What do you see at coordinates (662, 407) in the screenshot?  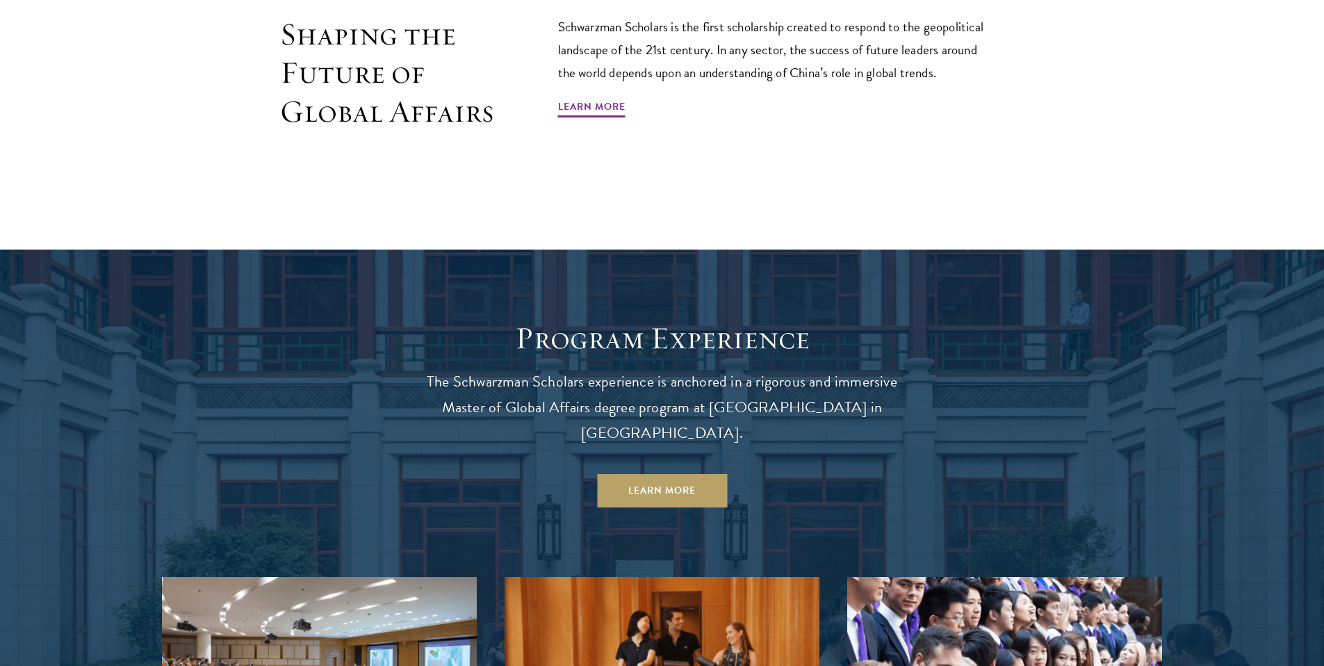 I see `p: The Schwarzman Scholars experience is anchored in a rigorous and immersive Master of Global Affai...` at bounding box center [662, 407].